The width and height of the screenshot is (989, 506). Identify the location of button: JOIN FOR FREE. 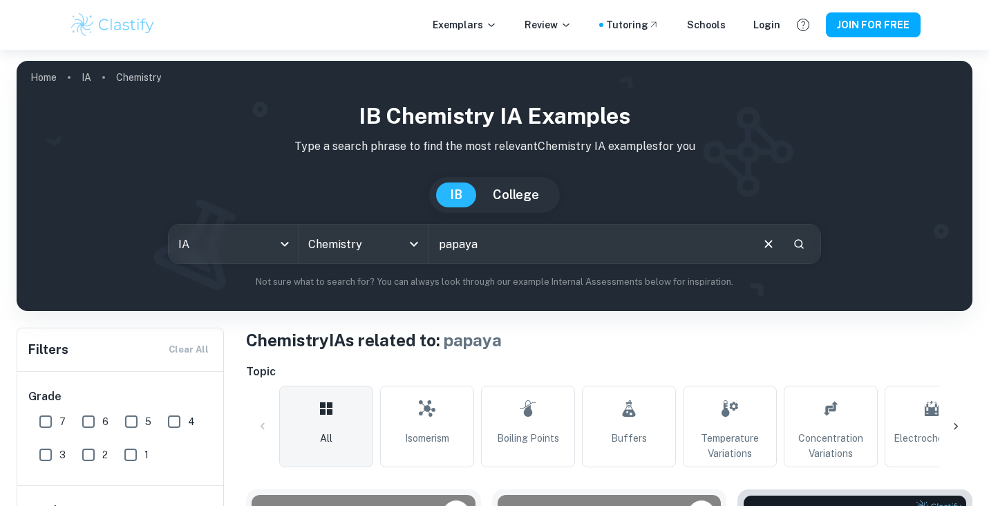
(873, 25).